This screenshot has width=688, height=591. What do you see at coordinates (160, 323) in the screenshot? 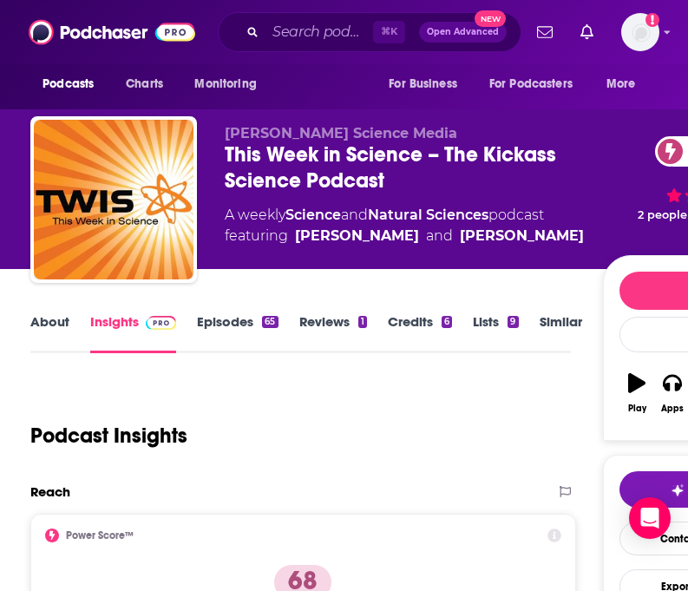
I see `img: Podchaser Pro` at bounding box center [160, 323].